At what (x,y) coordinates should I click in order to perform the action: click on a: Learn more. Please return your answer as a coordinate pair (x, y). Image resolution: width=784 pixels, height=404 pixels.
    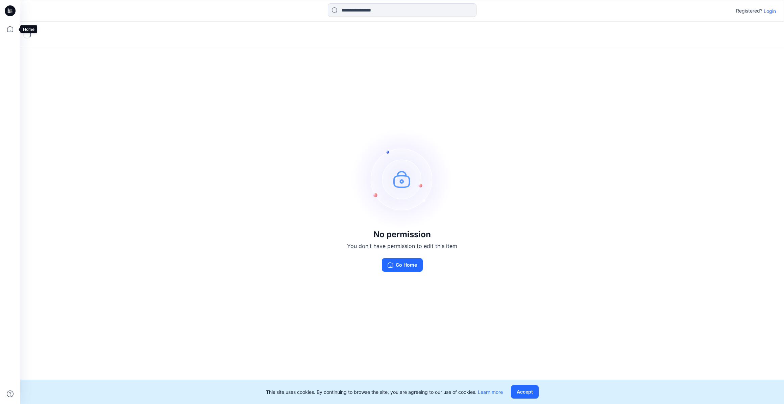
    Looking at the image, I should click on (490, 391).